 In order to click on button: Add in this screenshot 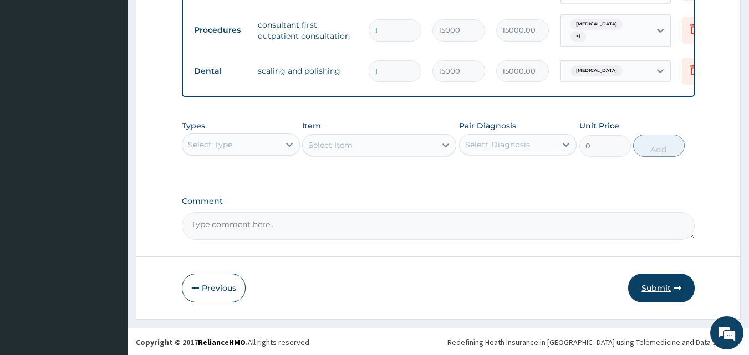, I will do `click(658, 146)`.